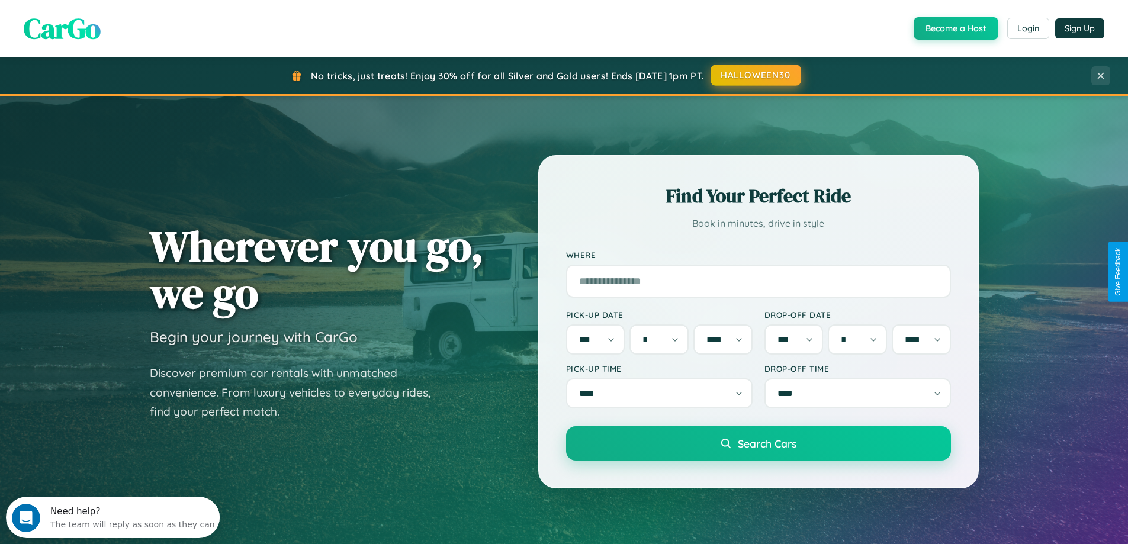 The image size is (1128, 544). What do you see at coordinates (758, 196) in the screenshot?
I see `h2: Find Your Perfect Ride` at bounding box center [758, 196].